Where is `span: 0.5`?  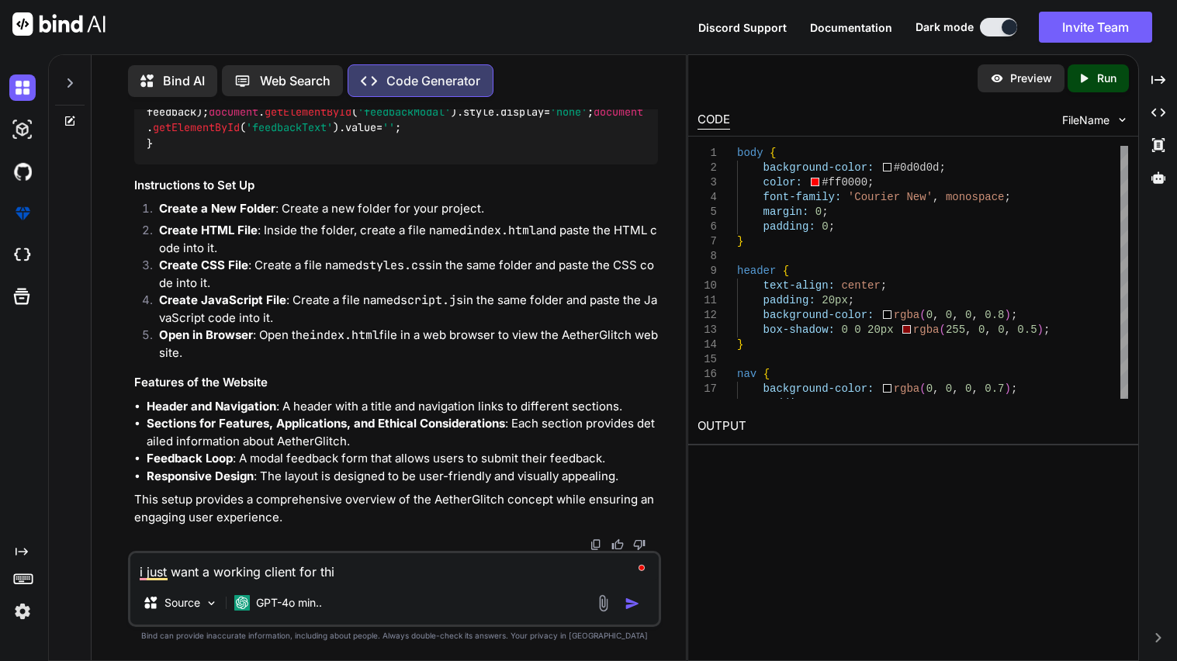 span: 0.5 is located at coordinates (1027, 330).